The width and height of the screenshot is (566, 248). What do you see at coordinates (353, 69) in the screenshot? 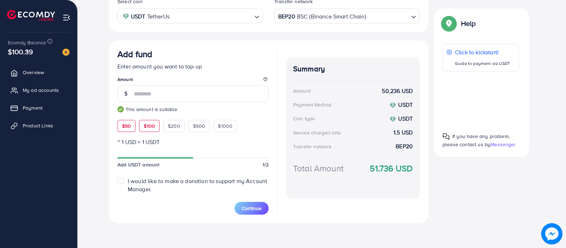
I see `h4: Summary` at bounding box center [353, 69].